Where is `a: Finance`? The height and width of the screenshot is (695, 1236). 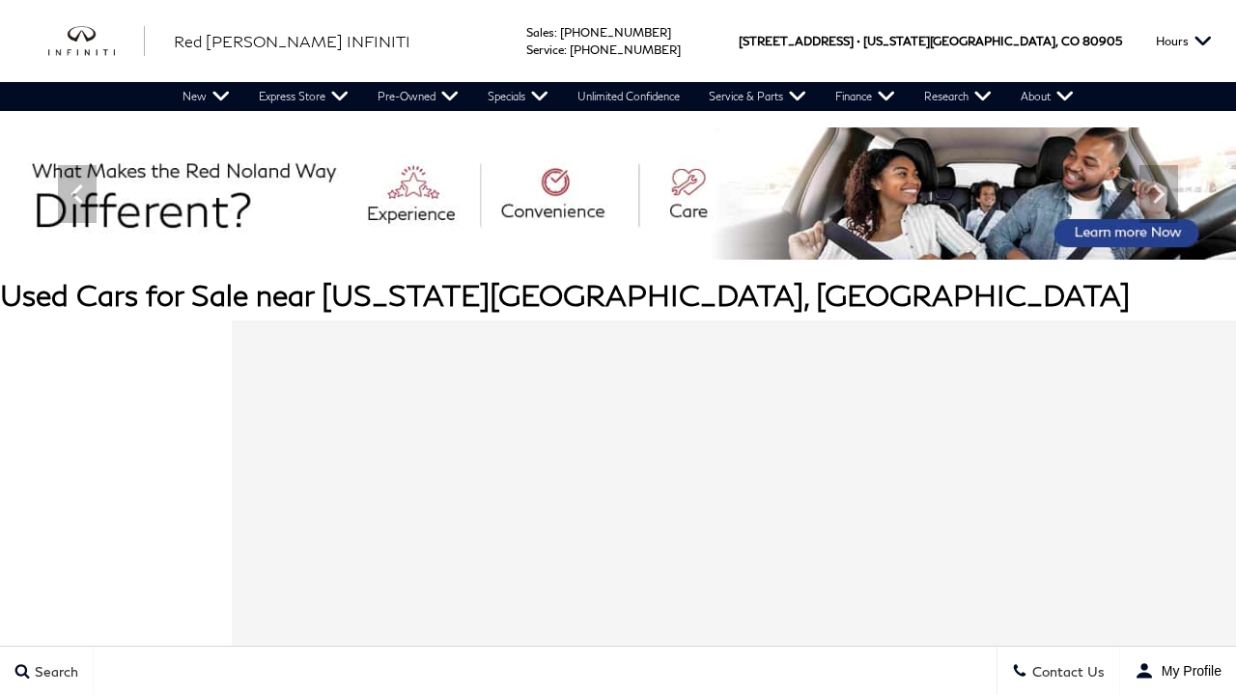
a: Finance is located at coordinates (865, 97).